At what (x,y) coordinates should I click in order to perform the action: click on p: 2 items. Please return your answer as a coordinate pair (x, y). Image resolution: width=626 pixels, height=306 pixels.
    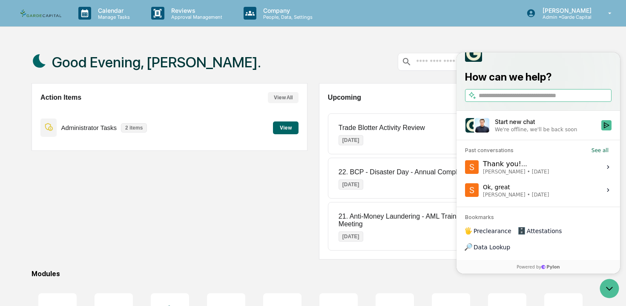
    Looking at the image, I should click on (134, 128).